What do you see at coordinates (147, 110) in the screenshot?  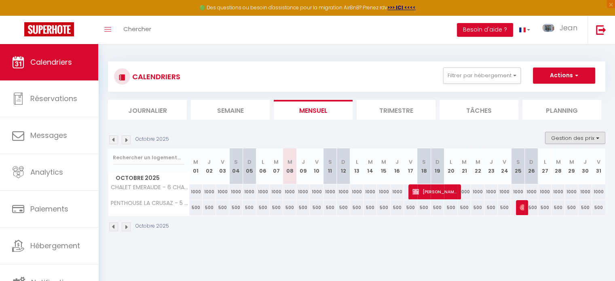 I see `li: Journalier` at bounding box center [147, 110].